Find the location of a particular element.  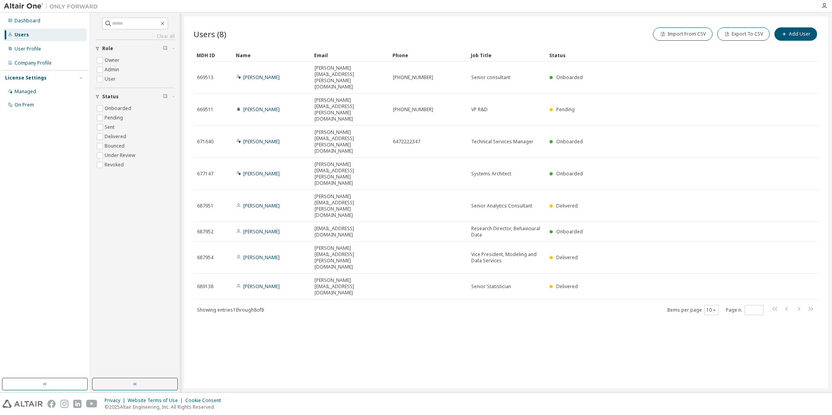

img: altair_logo.svg is located at coordinates (22, 404).